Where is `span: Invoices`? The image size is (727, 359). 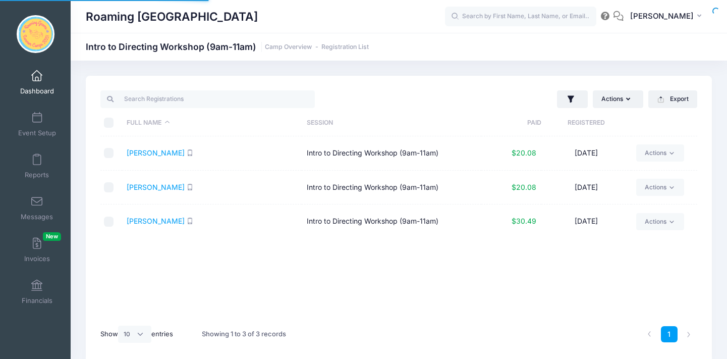
span: Invoices is located at coordinates (37, 258).